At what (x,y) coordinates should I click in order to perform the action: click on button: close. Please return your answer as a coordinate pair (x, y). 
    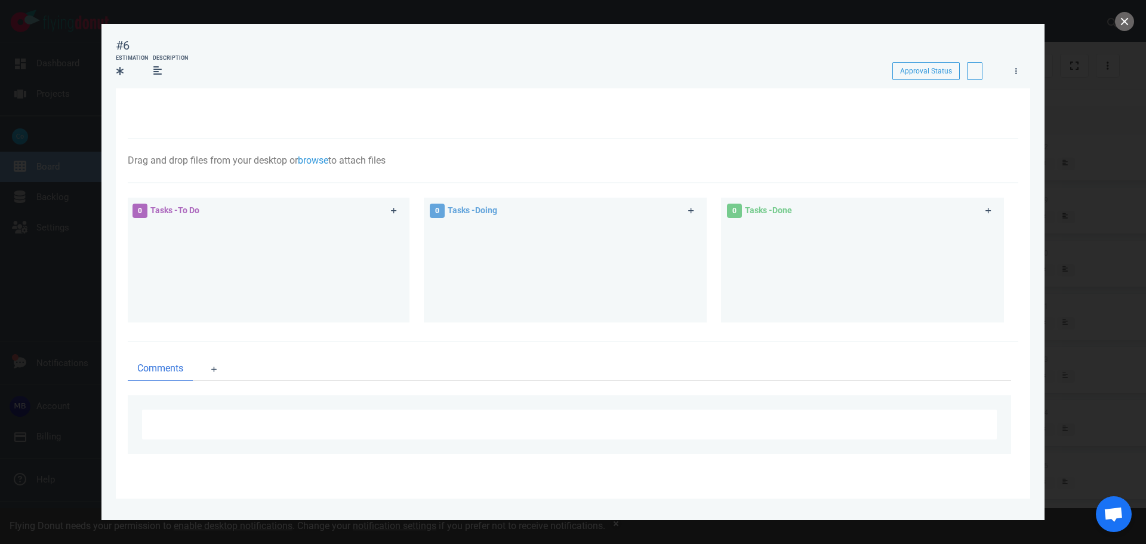
    Looking at the image, I should click on (1125, 21).